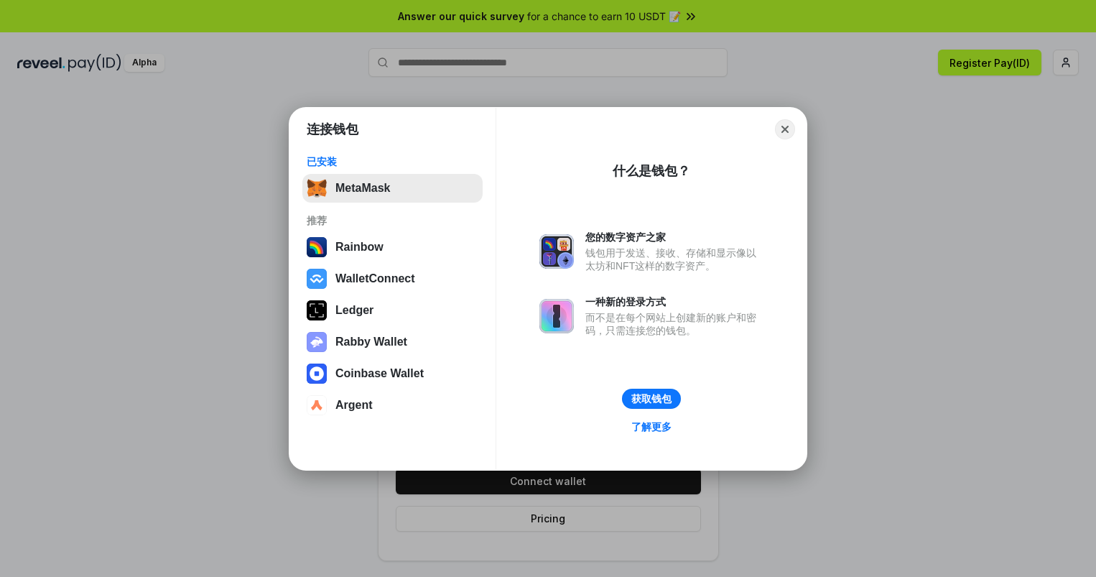  What do you see at coordinates (375, 279) in the screenshot?
I see `div: WalletConnect` at bounding box center [375, 279].